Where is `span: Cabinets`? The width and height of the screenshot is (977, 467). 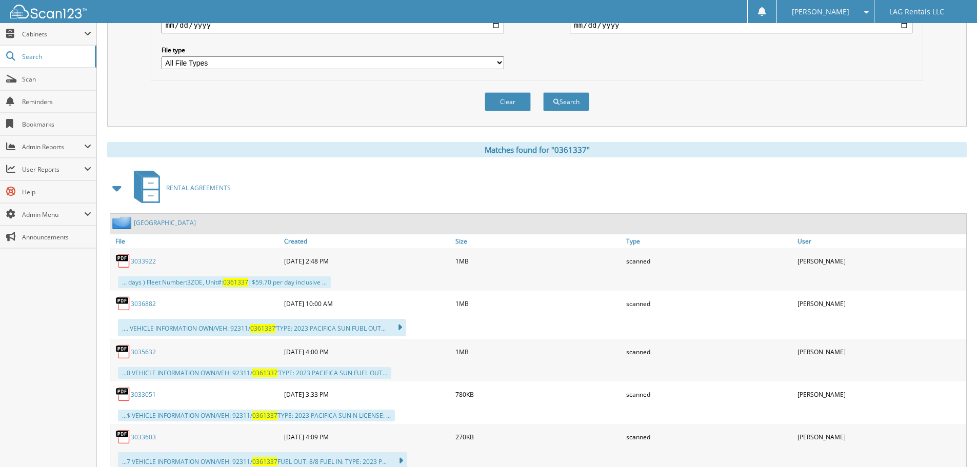 span: Cabinets is located at coordinates (53, 34).